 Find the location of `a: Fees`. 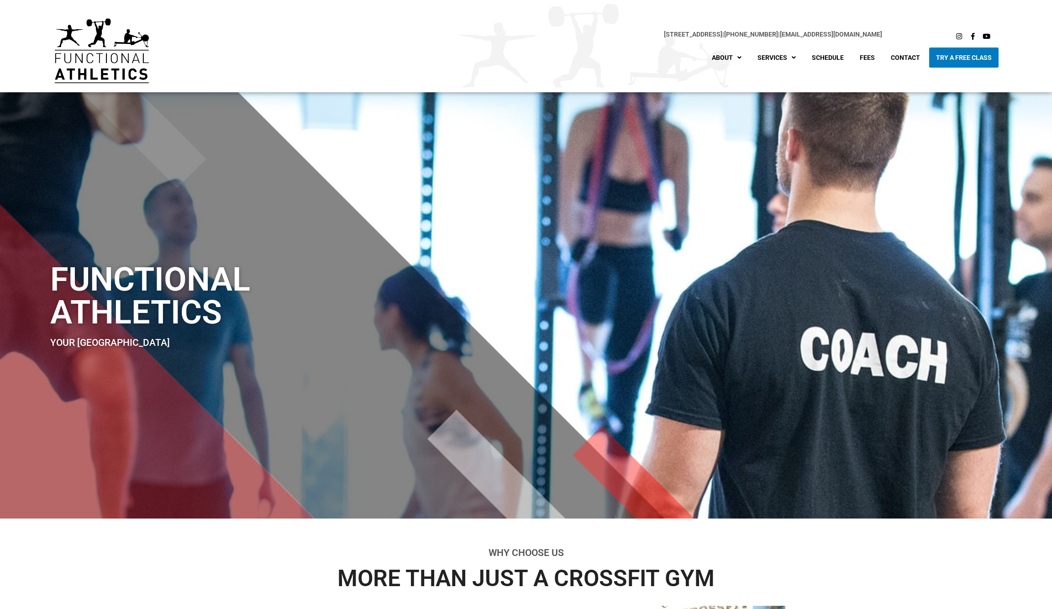

a: Fees is located at coordinates (867, 58).